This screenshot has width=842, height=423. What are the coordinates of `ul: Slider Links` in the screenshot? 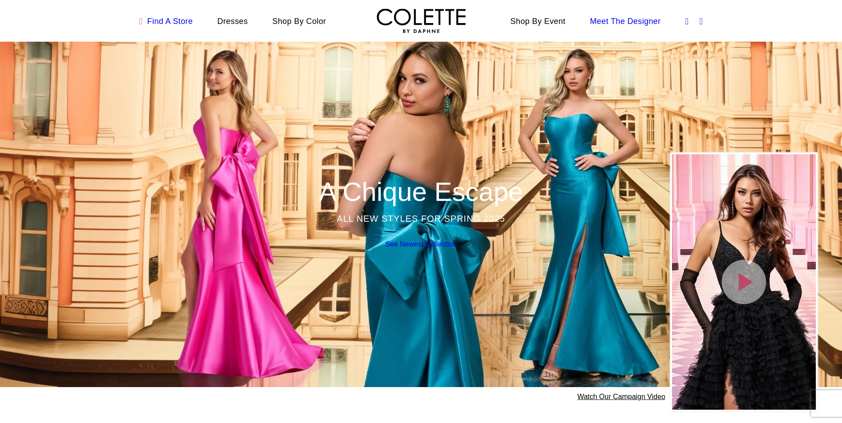 It's located at (421, 245).